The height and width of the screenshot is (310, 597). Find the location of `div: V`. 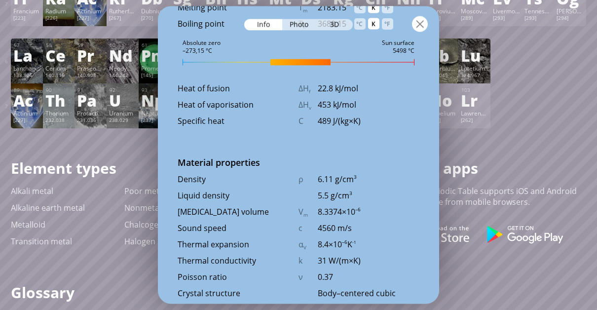

div: V is located at coordinates (308, 212).